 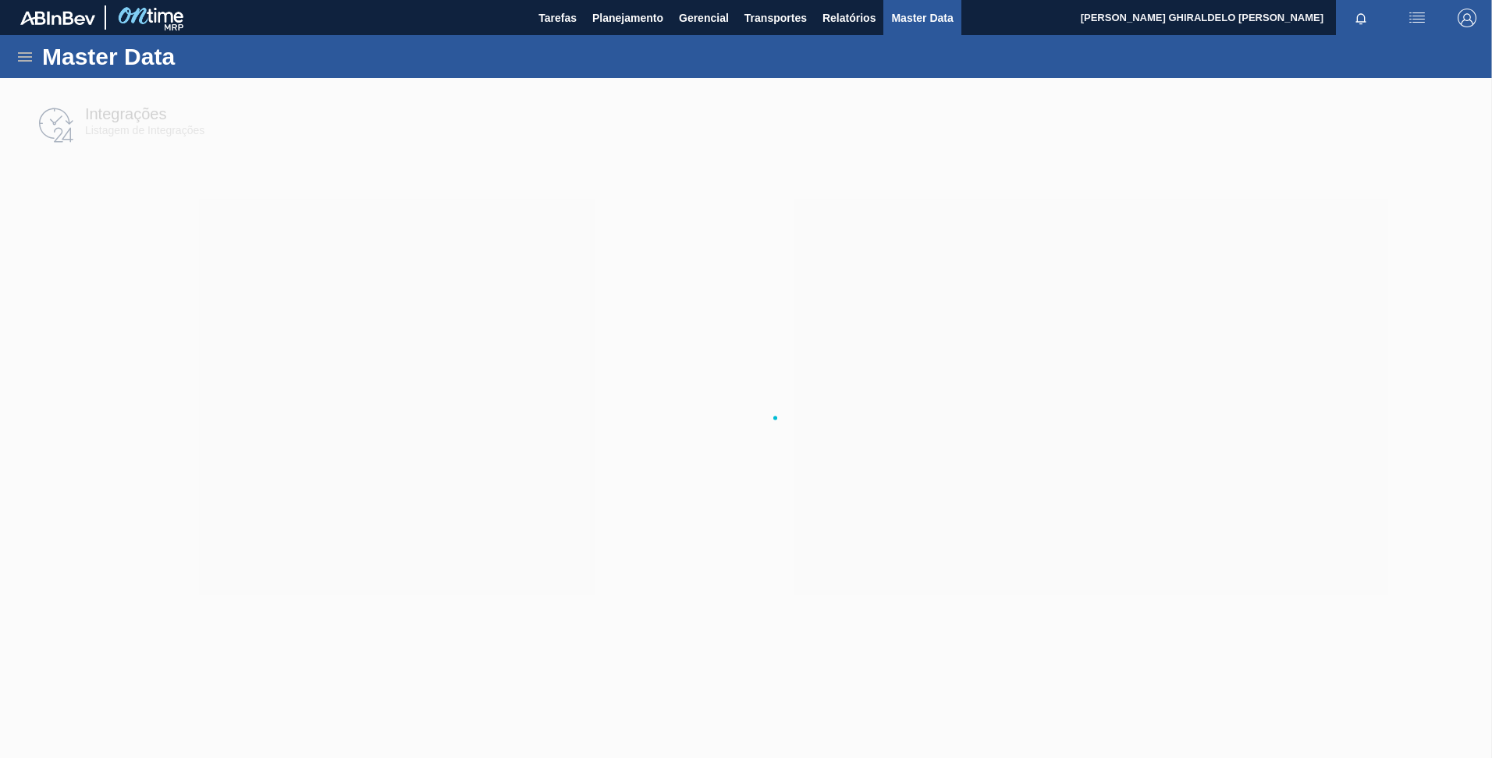 What do you see at coordinates (849, 18) in the screenshot?
I see `span: Relatórios` at bounding box center [849, 18].